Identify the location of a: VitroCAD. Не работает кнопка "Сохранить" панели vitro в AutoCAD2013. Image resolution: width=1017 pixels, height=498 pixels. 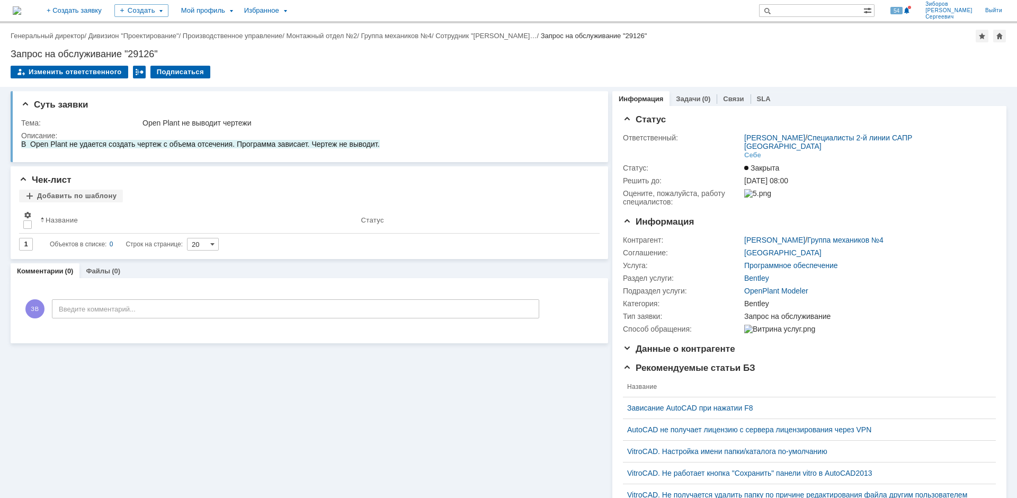
(805, 473).